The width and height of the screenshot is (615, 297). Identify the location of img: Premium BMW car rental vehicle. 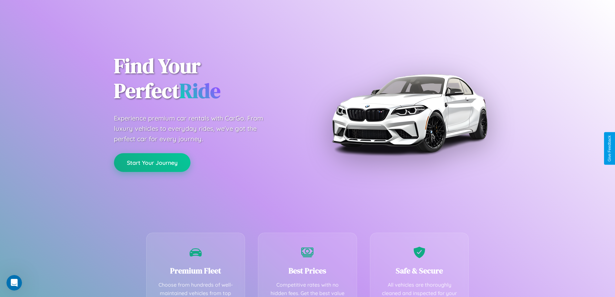
(409, 113).